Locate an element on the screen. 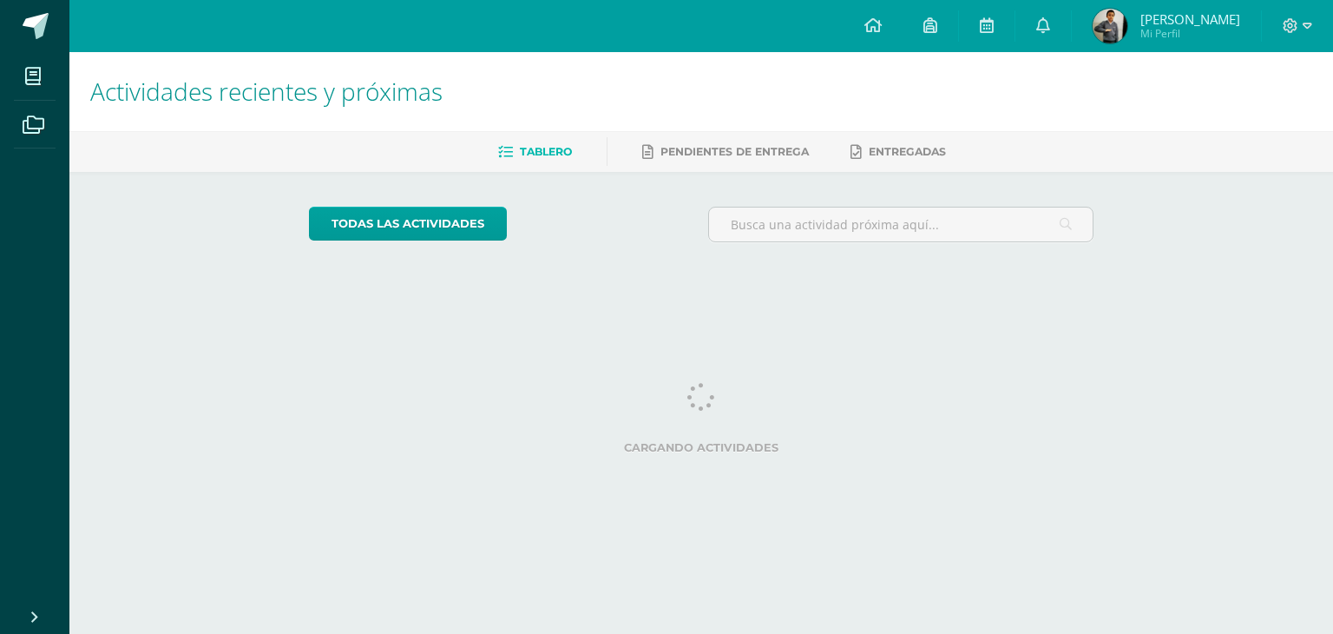 The height and width of the screenshot is (634, 1333). span: Pendientes de entrega is located at coordinates (734, 151).